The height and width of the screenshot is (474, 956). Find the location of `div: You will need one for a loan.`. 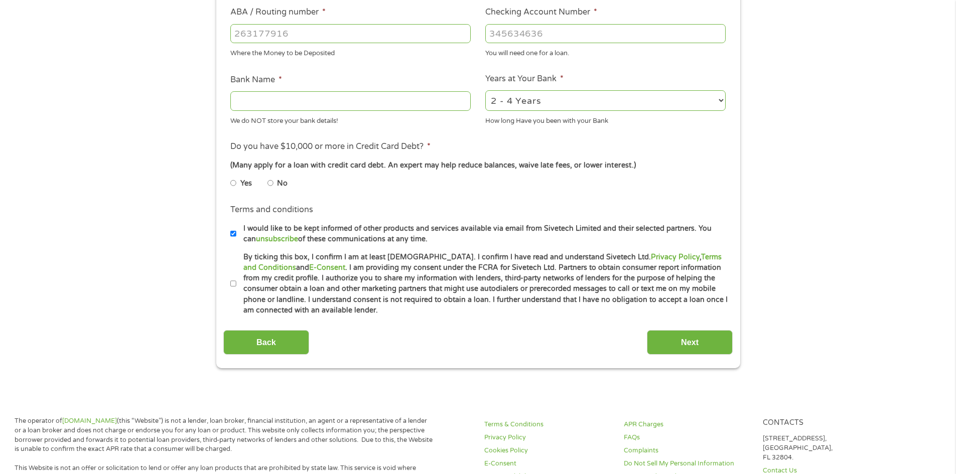

div: You will need one for a loan. is located at coordinates (605, 52).